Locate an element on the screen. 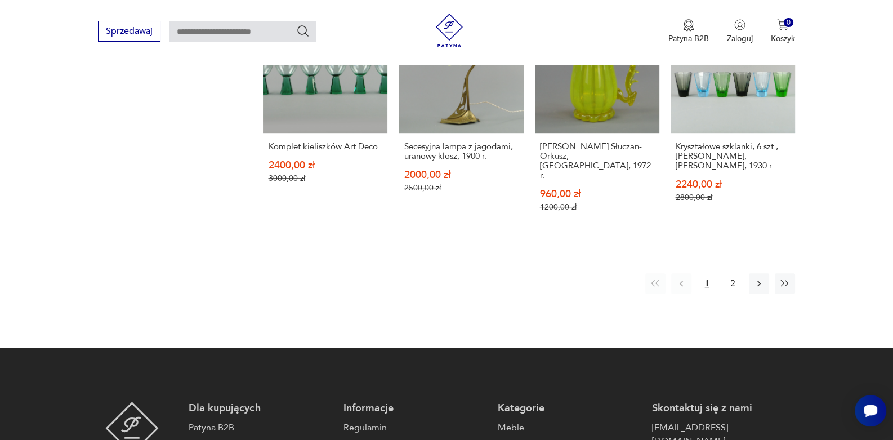 Image resolution: width=893 pixels, height=440 pixels. h3: Secesyjna lampa z jagodami, uranowy klosz, 1900 r. is located at coordinates (460, 151).